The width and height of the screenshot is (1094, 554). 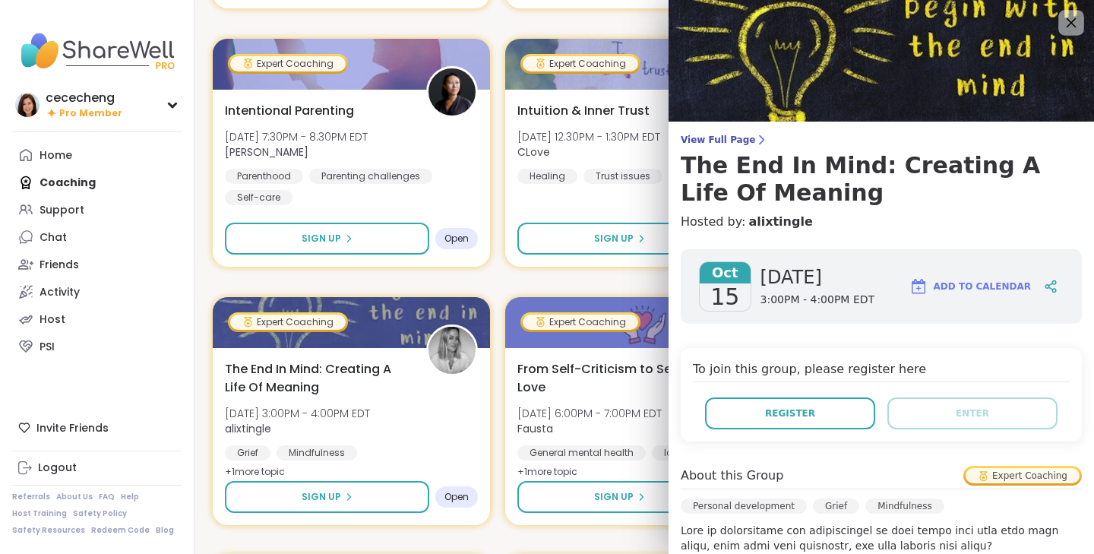 I want to click on img: alixtingle, so click(x=452, y=350).